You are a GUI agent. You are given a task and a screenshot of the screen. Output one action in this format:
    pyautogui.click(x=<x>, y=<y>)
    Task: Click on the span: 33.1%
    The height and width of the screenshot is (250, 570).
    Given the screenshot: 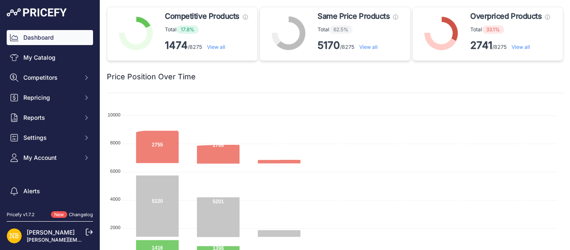 What is the action you would take?
    pyautogui.click(x=493, y=30)
    